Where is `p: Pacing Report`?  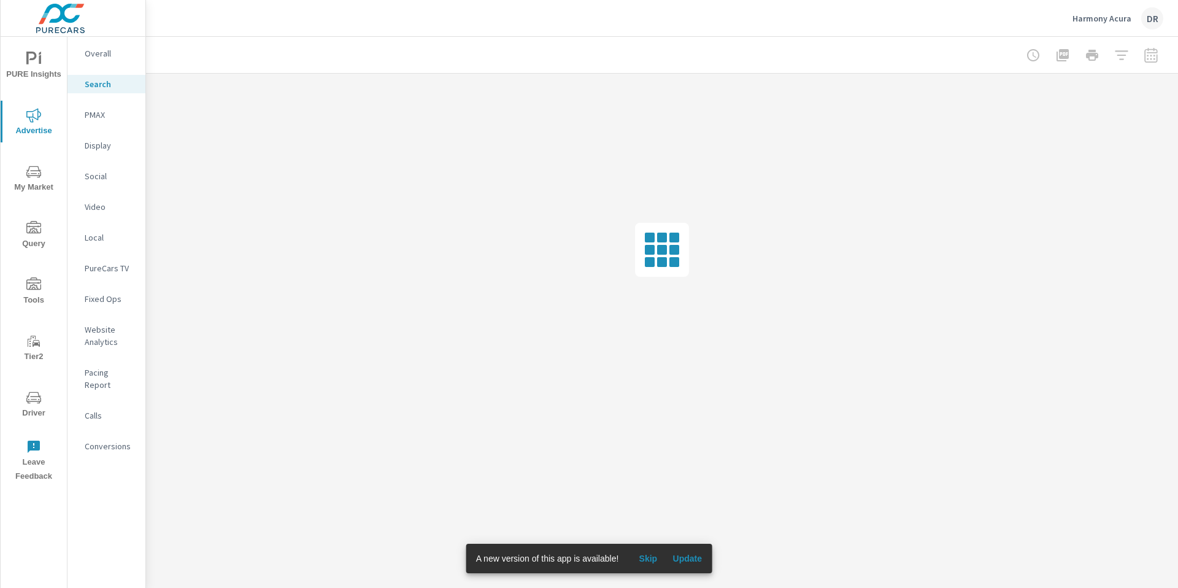
p: Pacing Report is located at coordinates (110, 379).